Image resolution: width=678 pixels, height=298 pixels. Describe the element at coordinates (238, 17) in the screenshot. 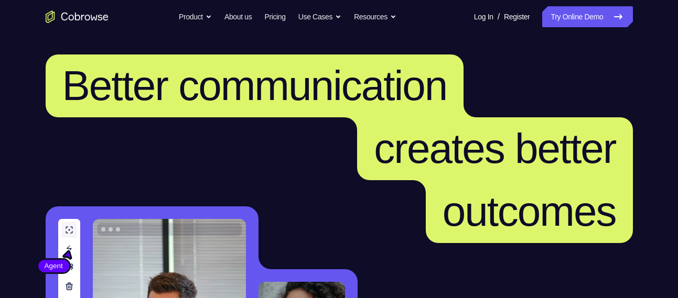

I see `a: About us` at that location.